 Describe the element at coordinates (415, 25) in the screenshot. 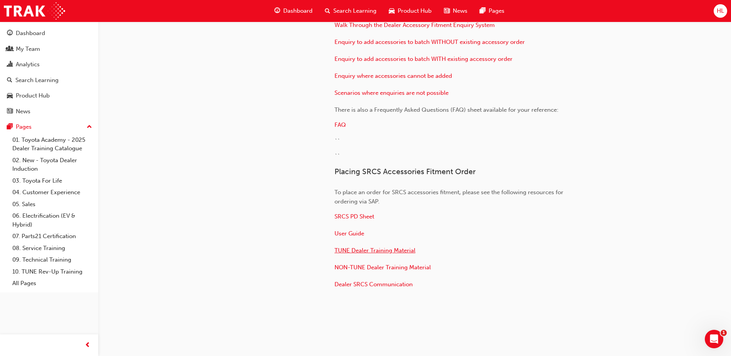

I see `a: Walk Through the Dealer Accessory Fitment Enquiry System` at that location.